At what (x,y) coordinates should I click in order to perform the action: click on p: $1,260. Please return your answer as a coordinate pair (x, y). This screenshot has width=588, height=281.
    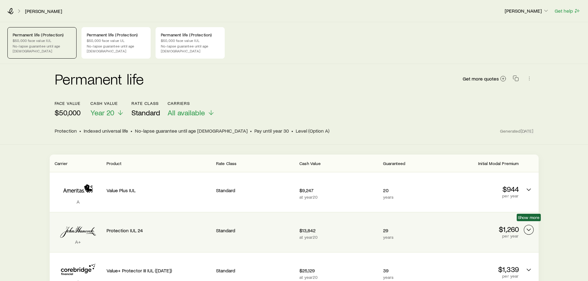
    Looking at the image, I should click on (479, 229).